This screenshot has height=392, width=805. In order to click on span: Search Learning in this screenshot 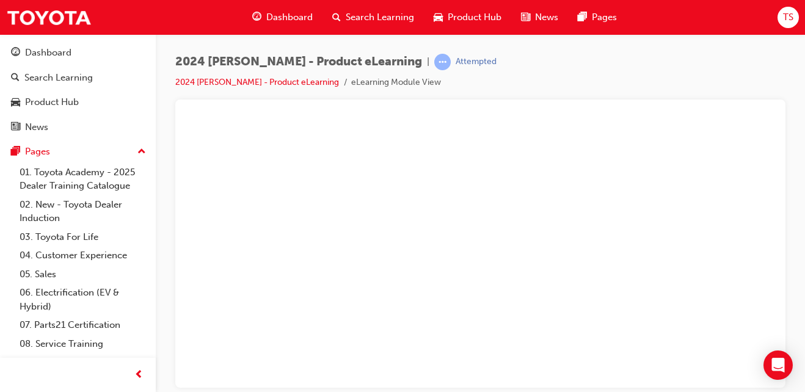, I will do `click(380, 17)`.